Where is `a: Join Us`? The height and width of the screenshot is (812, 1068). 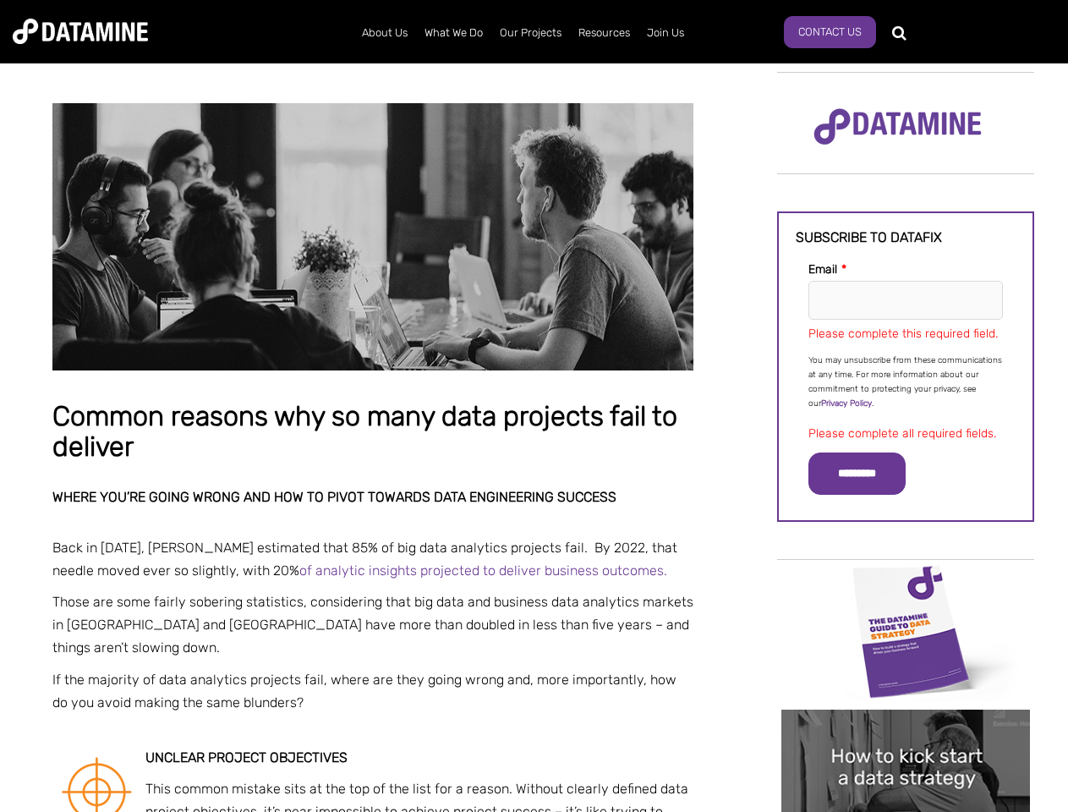 a: Join Us is located at coordinates (666, 33).